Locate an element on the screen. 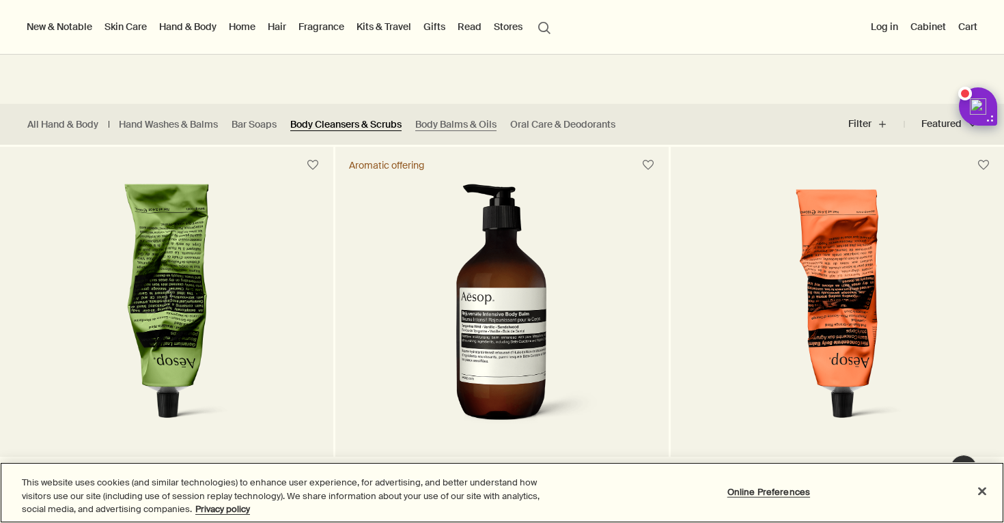  a: Hair is located at coordinates (277, 27).